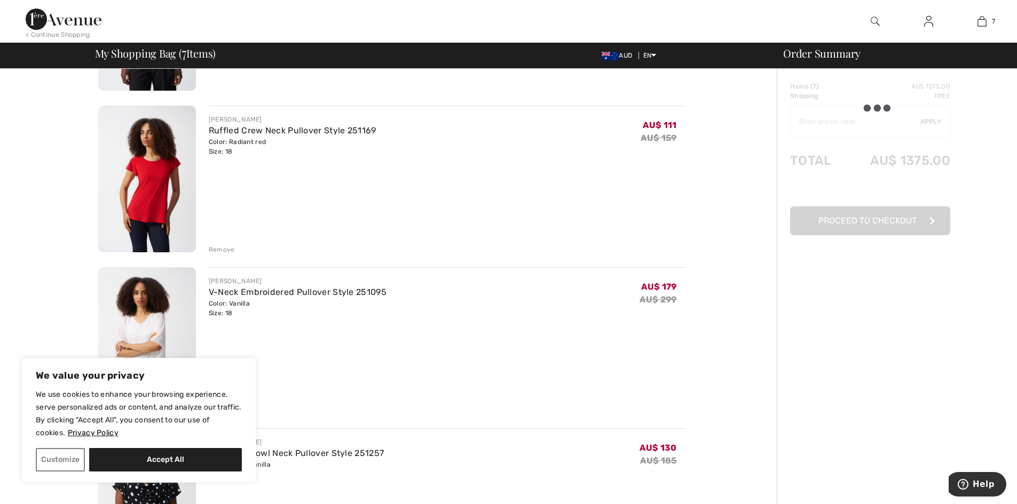 This screenshot has height=504, width=1017. I want to click on a: Sign In, so click(928, 21).